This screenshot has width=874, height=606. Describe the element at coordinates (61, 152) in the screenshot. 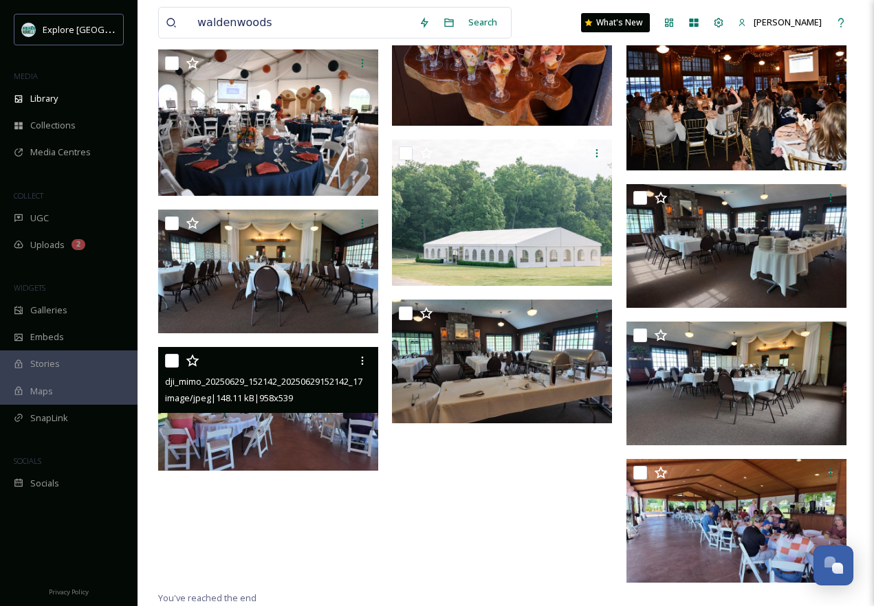

I see `span: Media Centres` at that location.